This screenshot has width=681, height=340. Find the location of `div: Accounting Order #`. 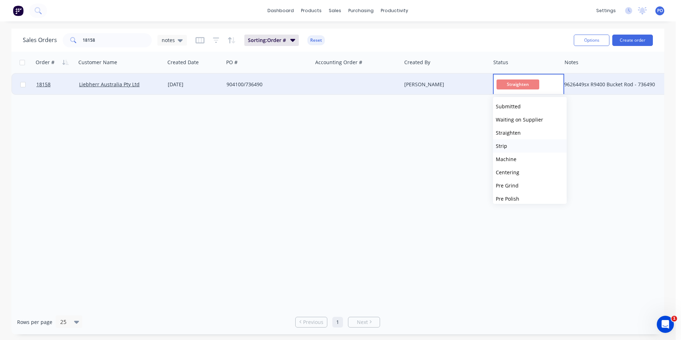

div: Accounting Order # is located at coordinates (339, 62).